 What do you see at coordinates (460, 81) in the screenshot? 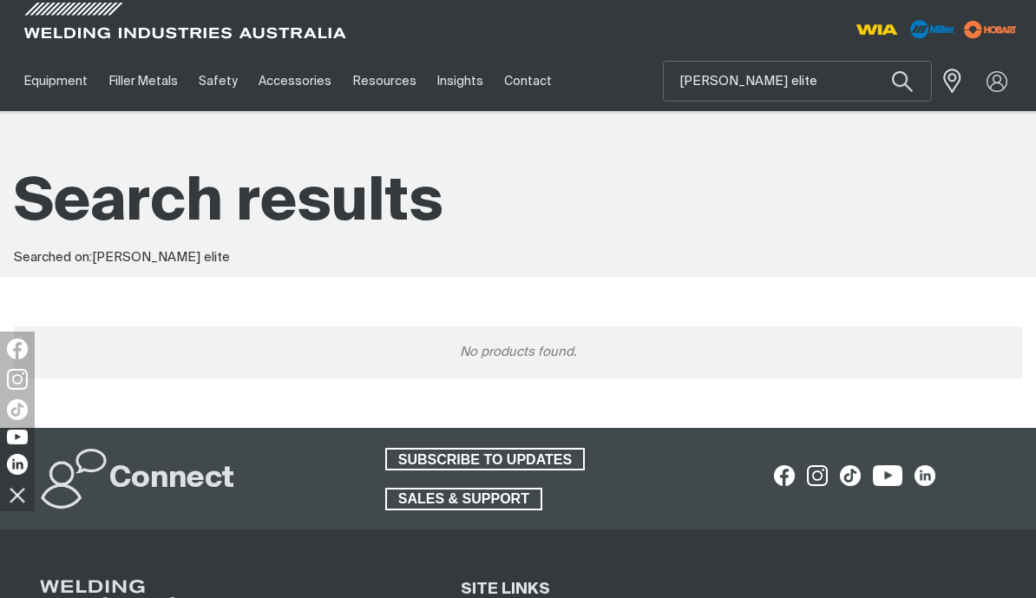
I see `a: Insights` at bounding box center [460, 81].